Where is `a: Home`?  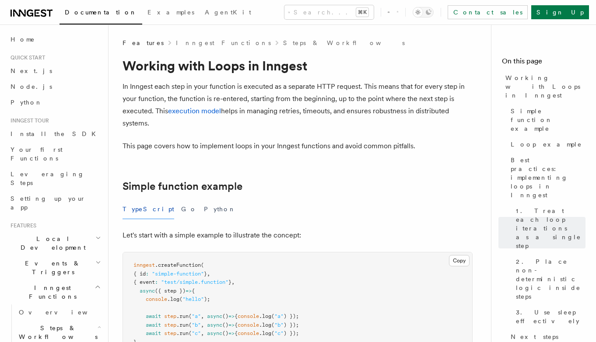
a: Home is located at coordinates (55, 39).